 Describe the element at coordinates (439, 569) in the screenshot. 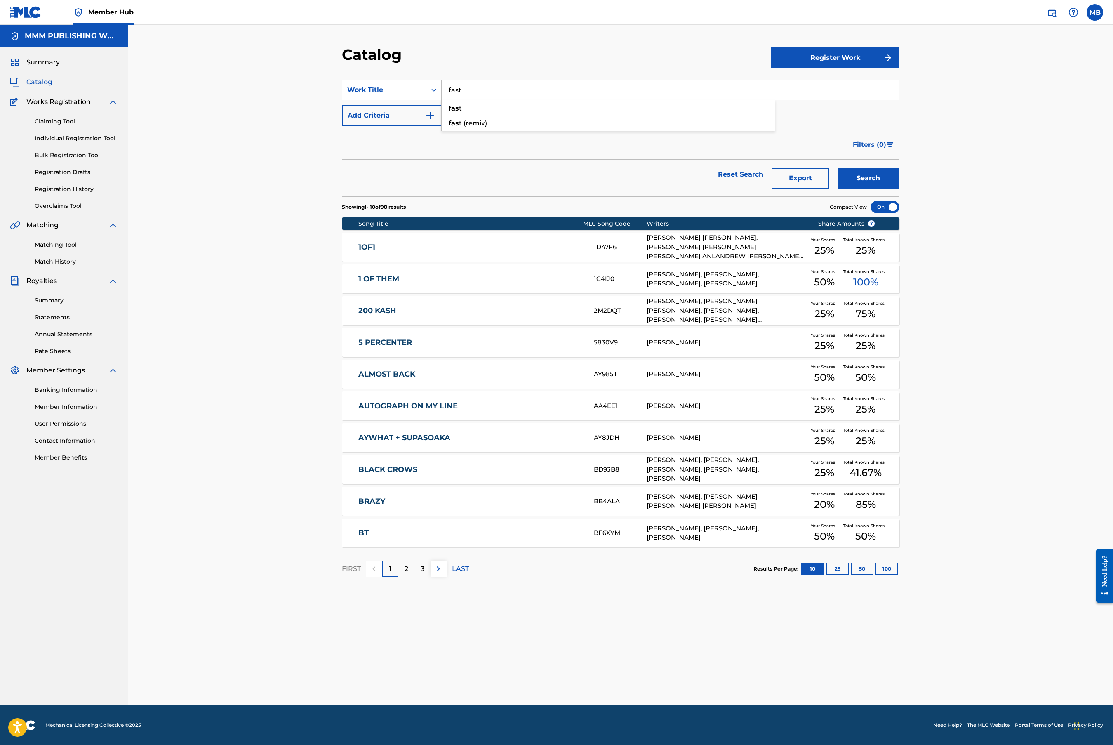

I see `img: right` at that location.